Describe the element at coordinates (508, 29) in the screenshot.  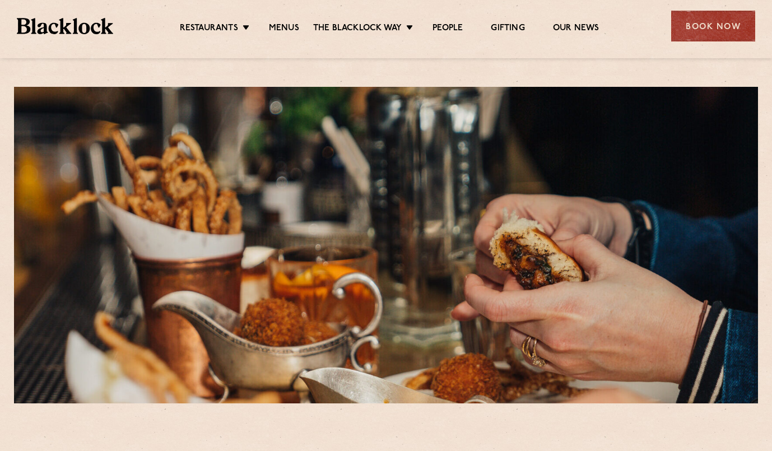
I see `a: Gifting` at that location.